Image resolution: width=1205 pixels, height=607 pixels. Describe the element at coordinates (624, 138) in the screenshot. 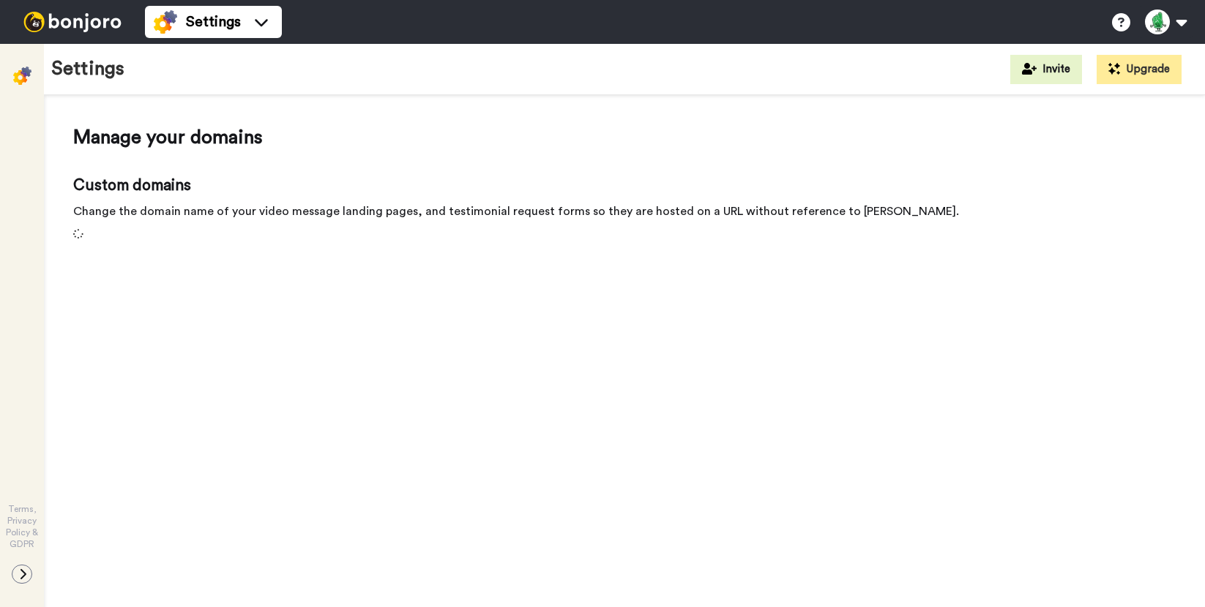

I see `span: Manage your domains` at that location.